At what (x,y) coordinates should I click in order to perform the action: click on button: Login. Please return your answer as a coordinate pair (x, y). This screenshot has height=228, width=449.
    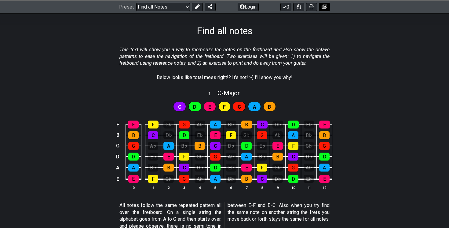
    Looking at the image, I should click on (248, 7).